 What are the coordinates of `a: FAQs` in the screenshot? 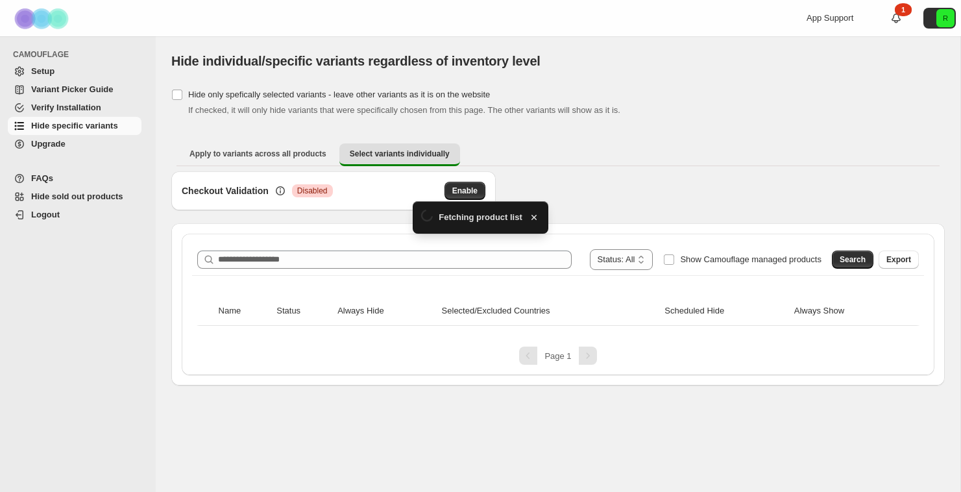 It's located at (75, 179).